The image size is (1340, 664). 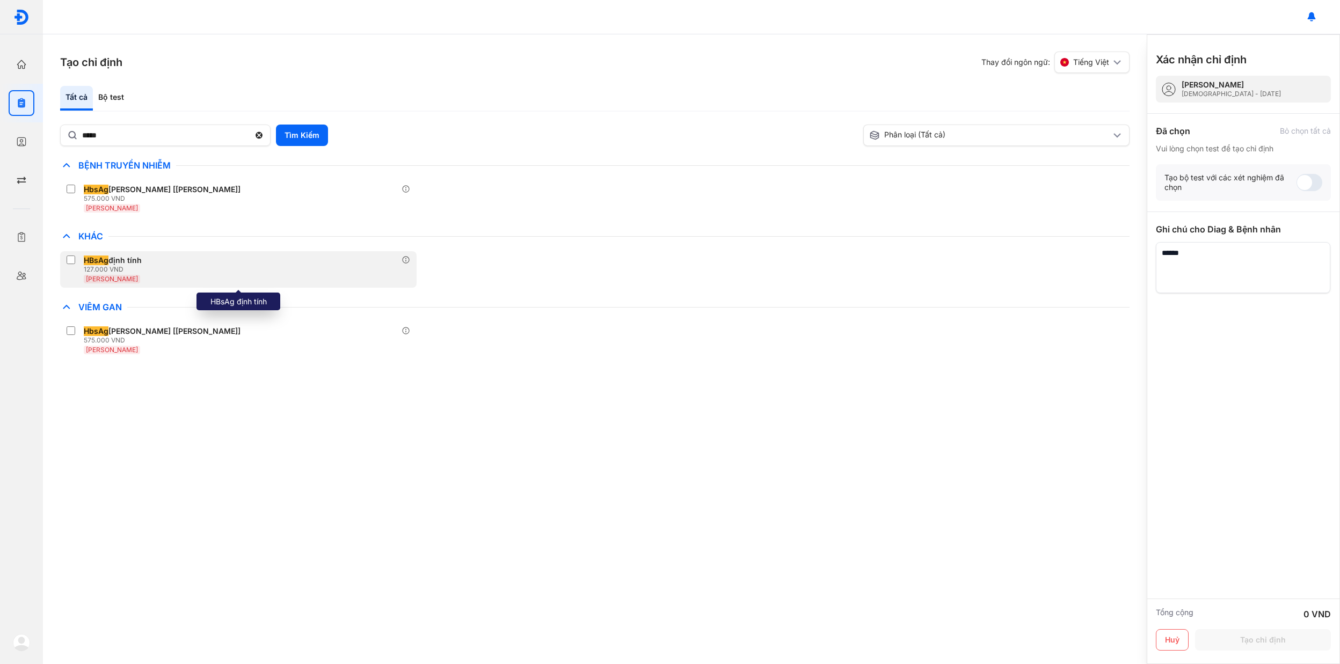 What do you see at coordinates (96, 260) in the screenshot?
I see `span: HBsAg` at bounding box center [96, 260].